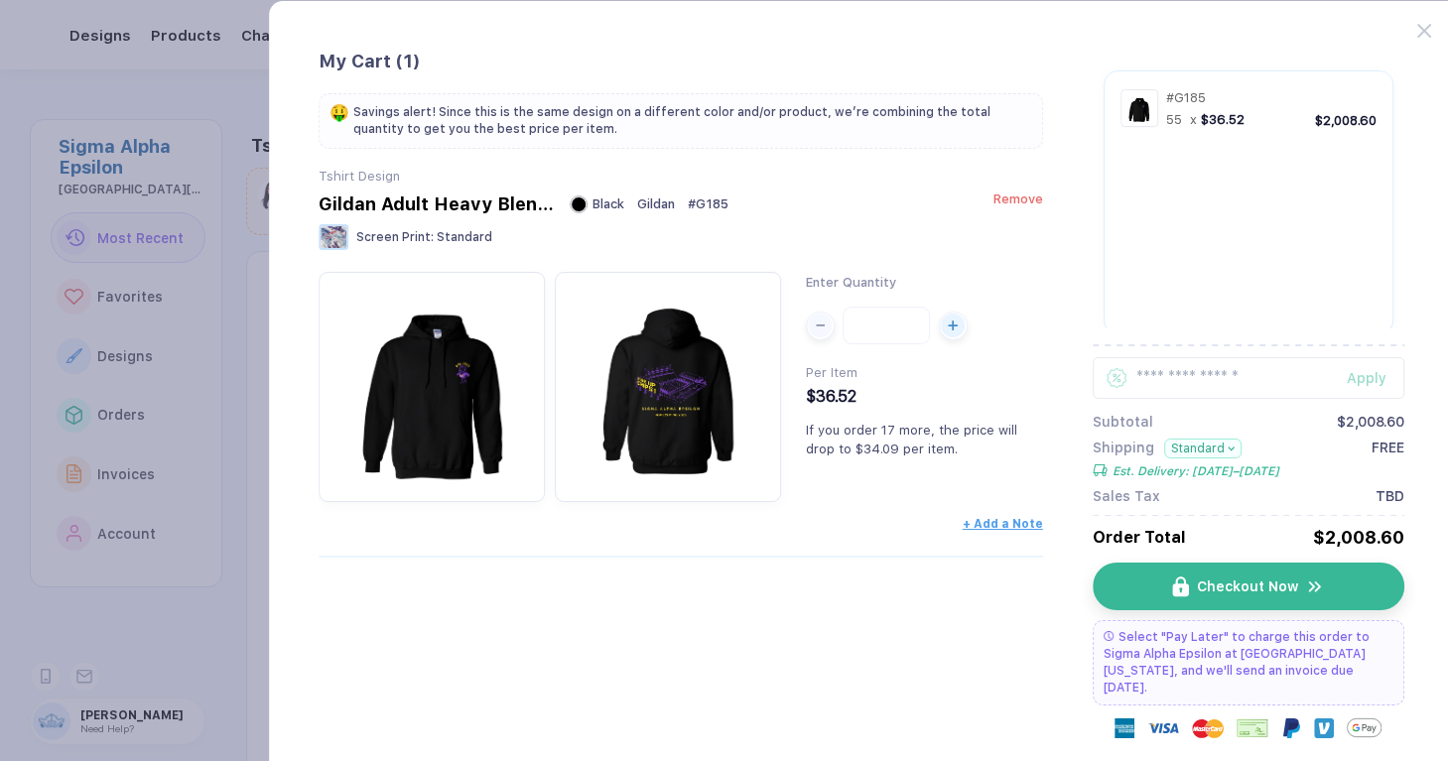 Image resolution: width=1448 pixels, height=761 pixels. What do you see at coordinates (693, 121) in the screenshot?
I see `span: Savings alert! Since this is the same design on a different color and/or product, we’re combining...` at bounding box center [693, 121].